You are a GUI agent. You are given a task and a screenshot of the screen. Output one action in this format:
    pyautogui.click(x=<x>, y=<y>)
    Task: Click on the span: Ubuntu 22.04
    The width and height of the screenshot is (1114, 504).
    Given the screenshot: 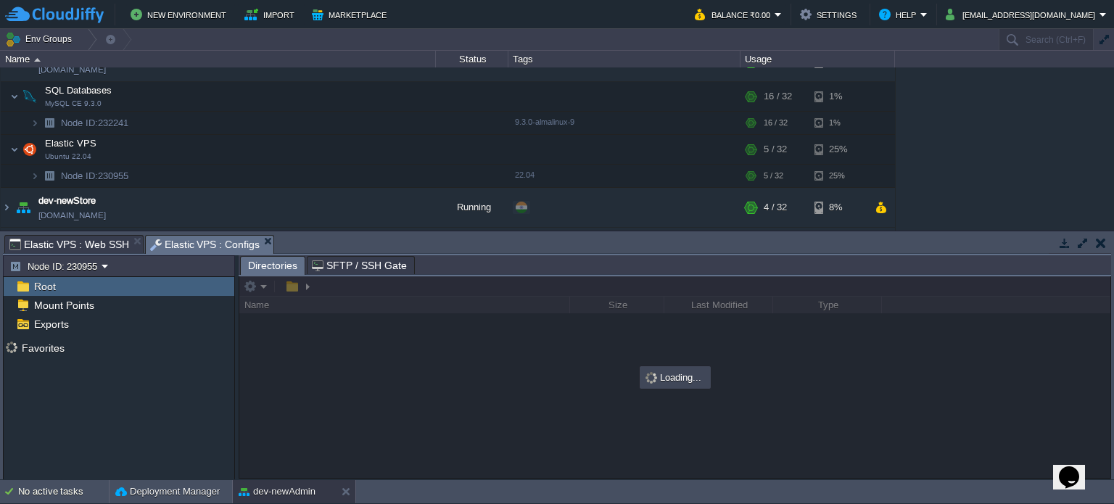 What is the action you would take?
    pyautogui.click(x=68, y=157)
    